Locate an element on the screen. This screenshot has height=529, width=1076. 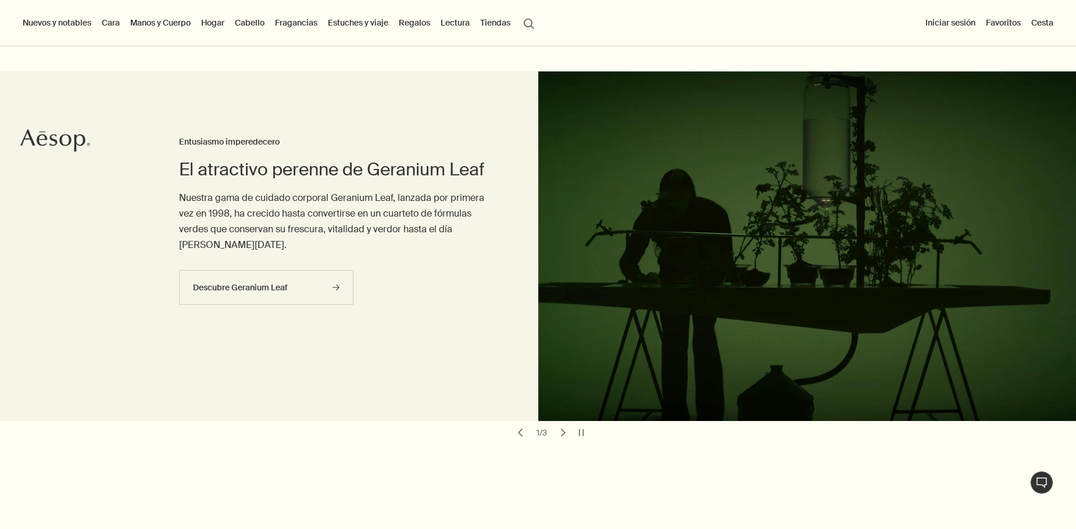
button: Tiendas is located at coordinates (495, 23).